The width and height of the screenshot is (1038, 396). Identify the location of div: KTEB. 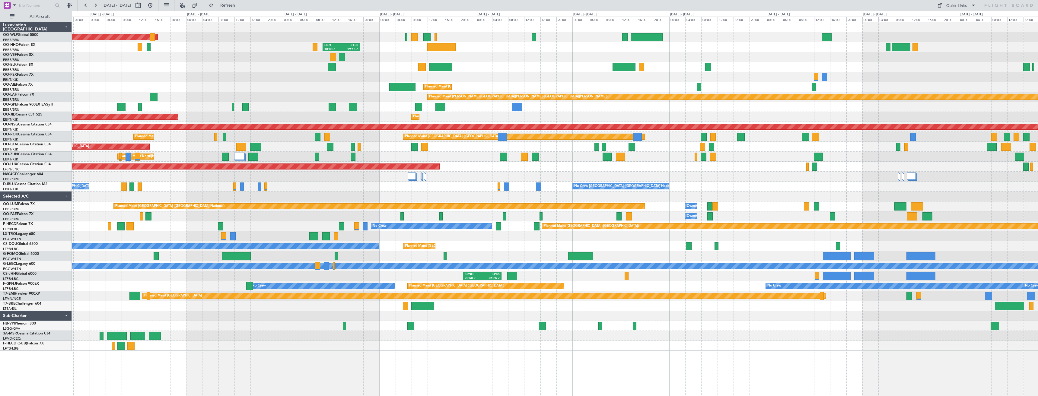
(350, 46).